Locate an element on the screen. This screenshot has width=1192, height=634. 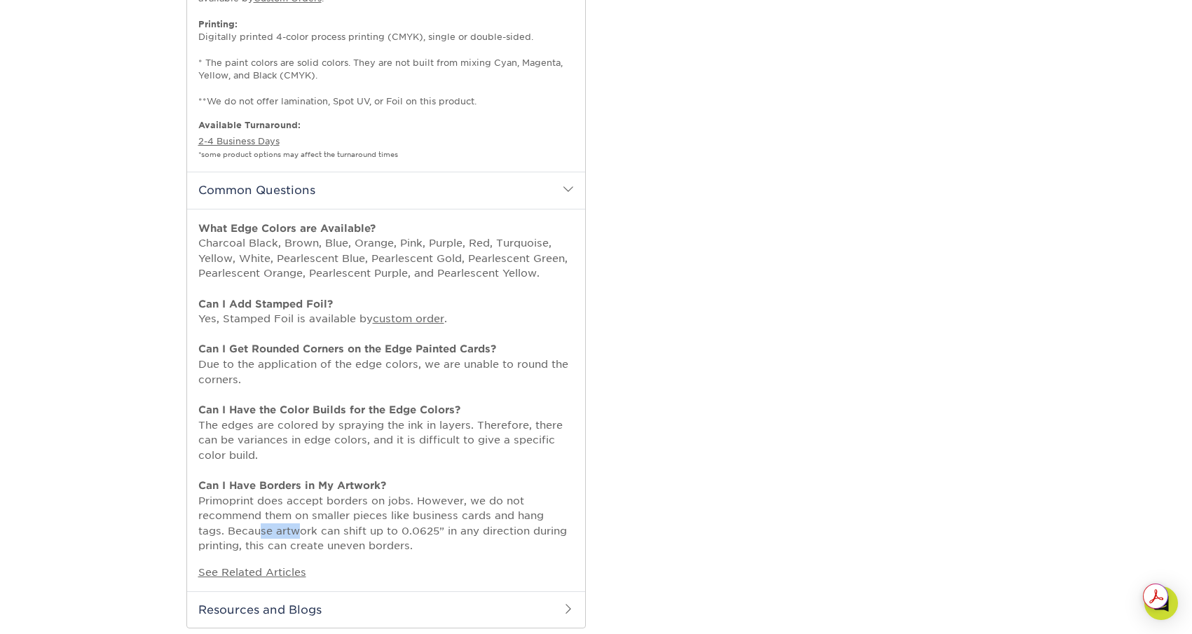
small: *some product options may affect the turnaround times is located at coordinates (298, 154).